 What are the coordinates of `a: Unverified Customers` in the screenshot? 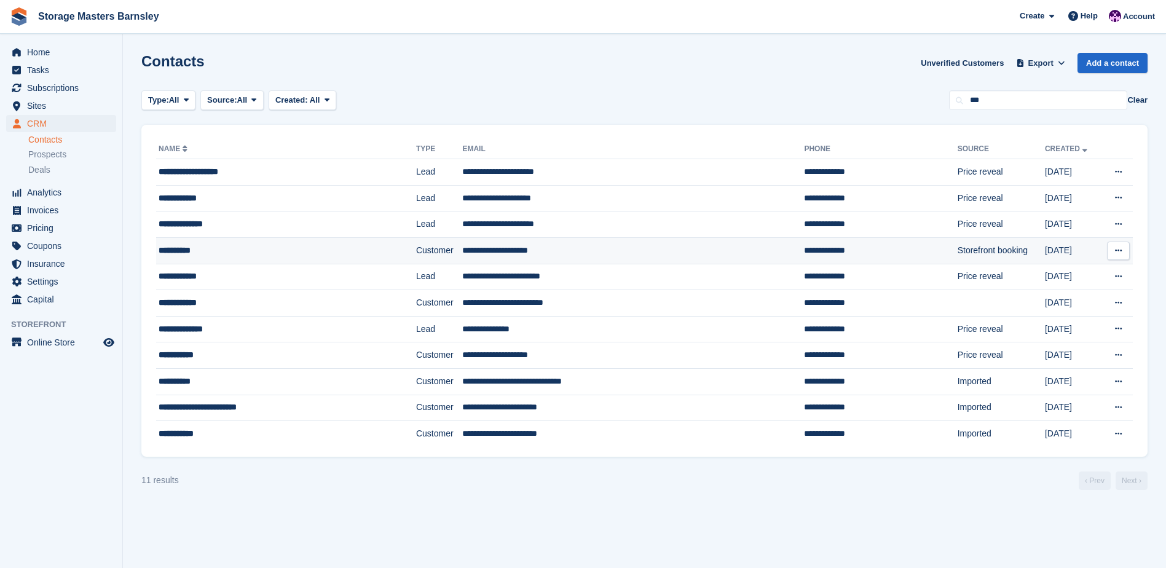 It's located at (962, 63).